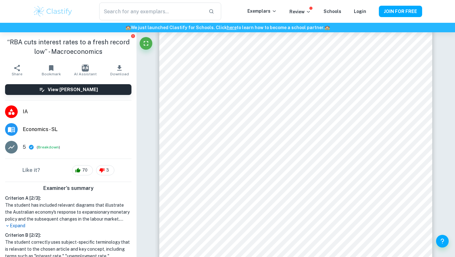 The height and width of the screenshot is (257, 455). I want to click on p: Review, so click(300, 12).